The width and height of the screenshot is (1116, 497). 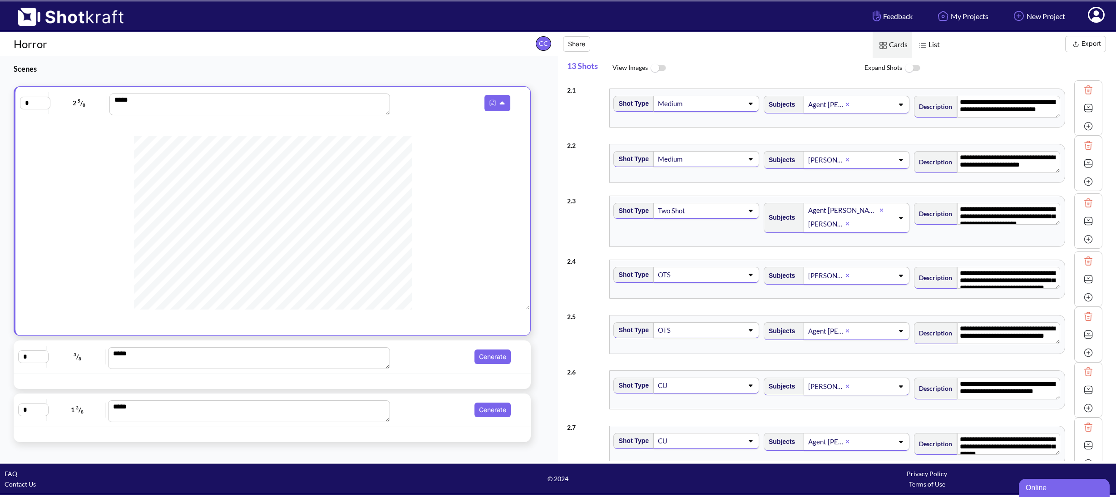 I want to click on a: New Project, so click(x=1038, y=16).